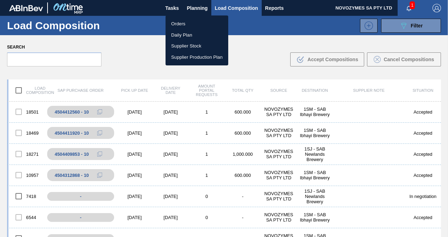 Image resolution: width=448 pixels, height=237 pixels. What do you see at coordinates (197, 24) in the screenshot?
I see `li: Orders` at bounding box center [197, 24].